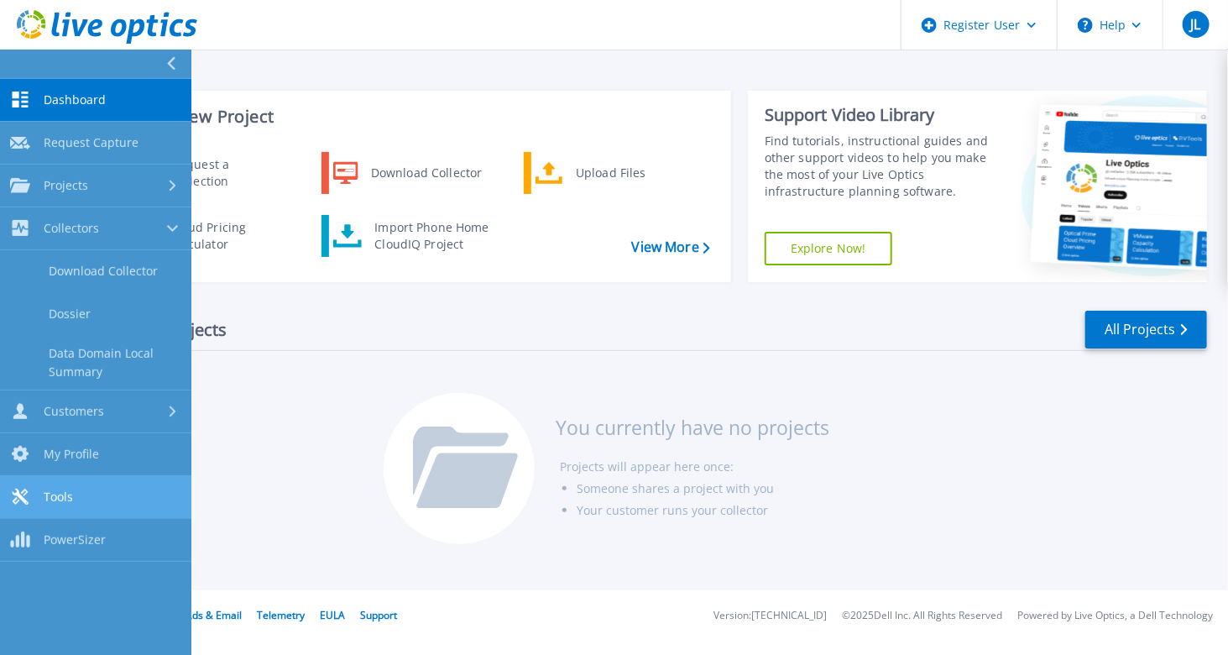 The image size is (1228, 655). Describe the element at coordinates (71, 454) in the screenshot. I see `span: My Profile` at that location.